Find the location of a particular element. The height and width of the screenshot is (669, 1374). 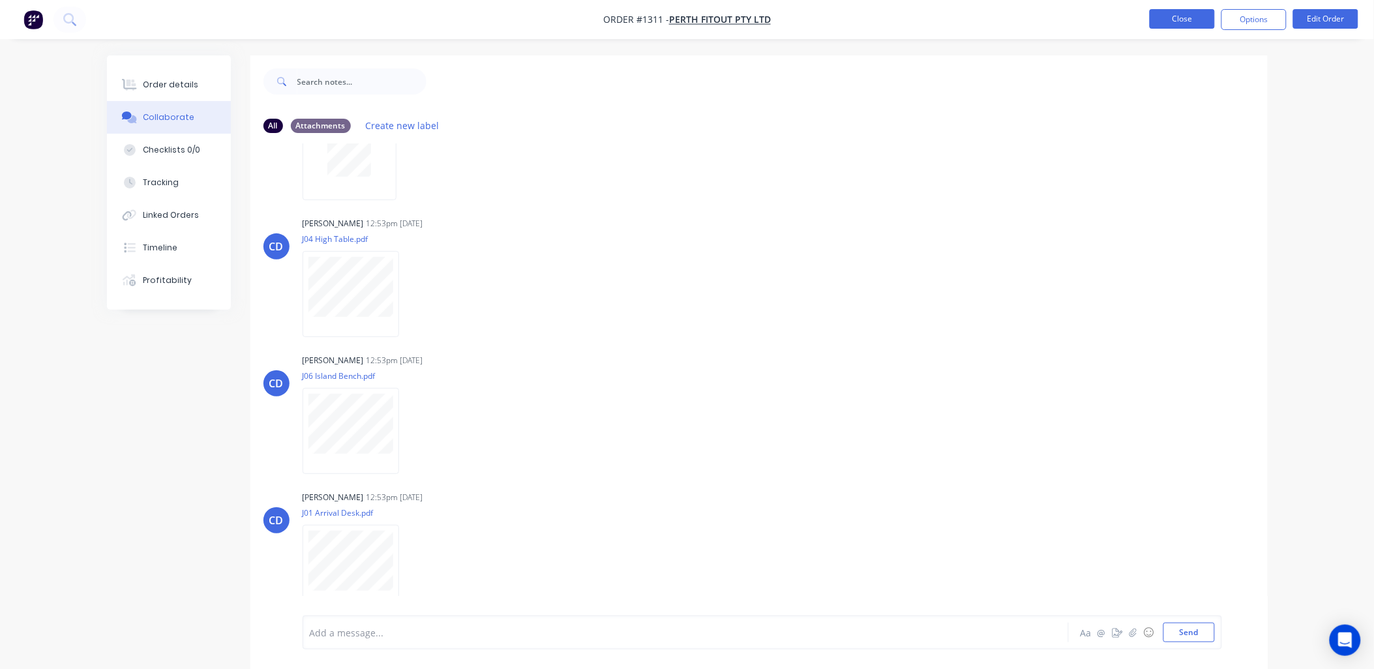

button: Linked Orders is located at coordinates (169, 215).